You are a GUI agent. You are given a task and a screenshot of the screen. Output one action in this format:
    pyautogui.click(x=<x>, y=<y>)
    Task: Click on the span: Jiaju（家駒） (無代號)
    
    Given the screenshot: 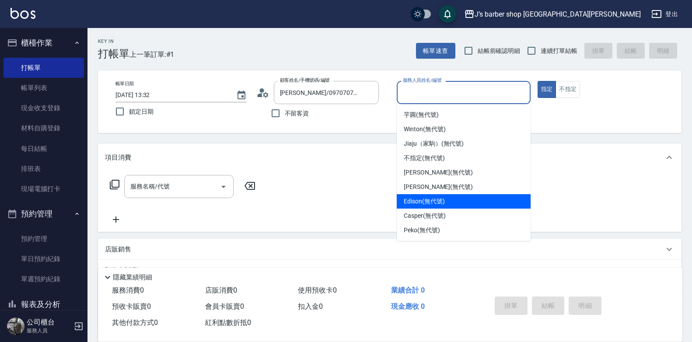 What is the action you would take?
    pyautogui.click(x=434, y=144)
    